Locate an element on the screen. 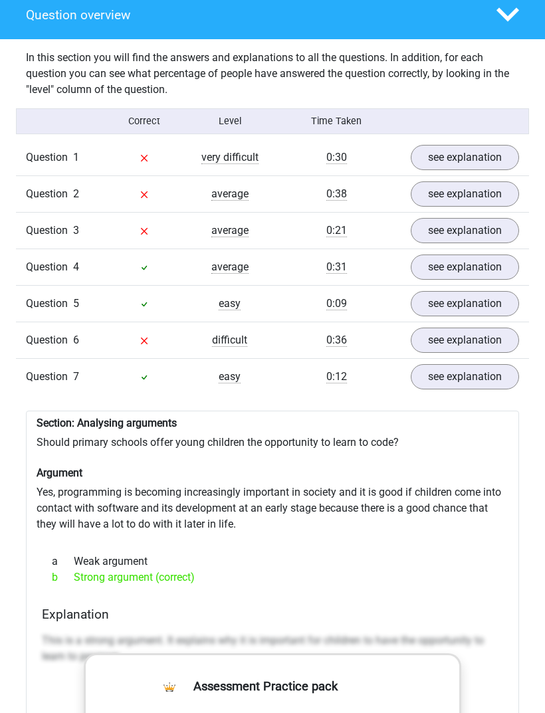 This screenshot has height=713, width=545. span: 6 is located at coordinates (76, 340).